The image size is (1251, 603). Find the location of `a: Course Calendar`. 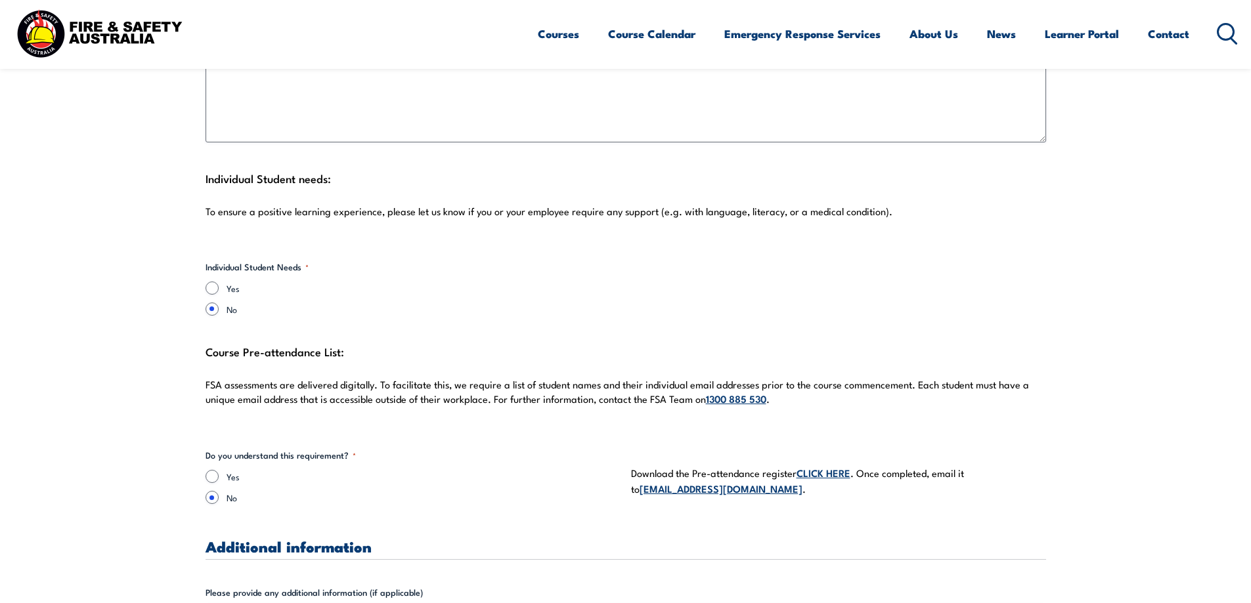

a: Course Calendar is located at coordinates (651, 33).